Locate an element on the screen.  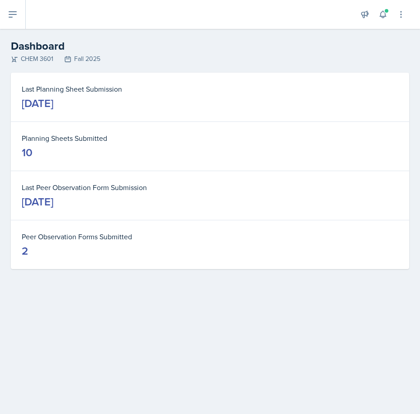
div: 10 is located at coordinates (27, 153).